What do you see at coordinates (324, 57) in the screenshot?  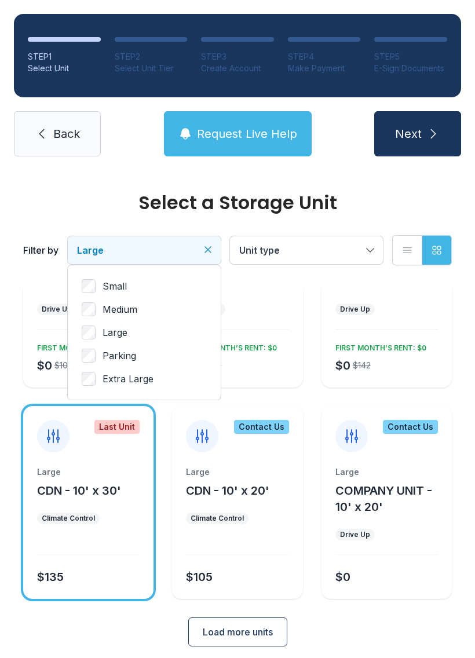 I see `div: STEP 4` at bounding box center [324, 57].